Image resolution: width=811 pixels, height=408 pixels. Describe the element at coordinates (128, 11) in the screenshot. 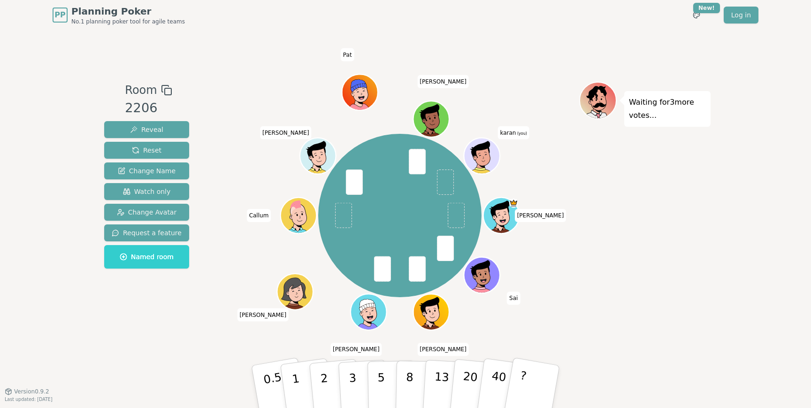

I see `span: Planning Poker` at that location.